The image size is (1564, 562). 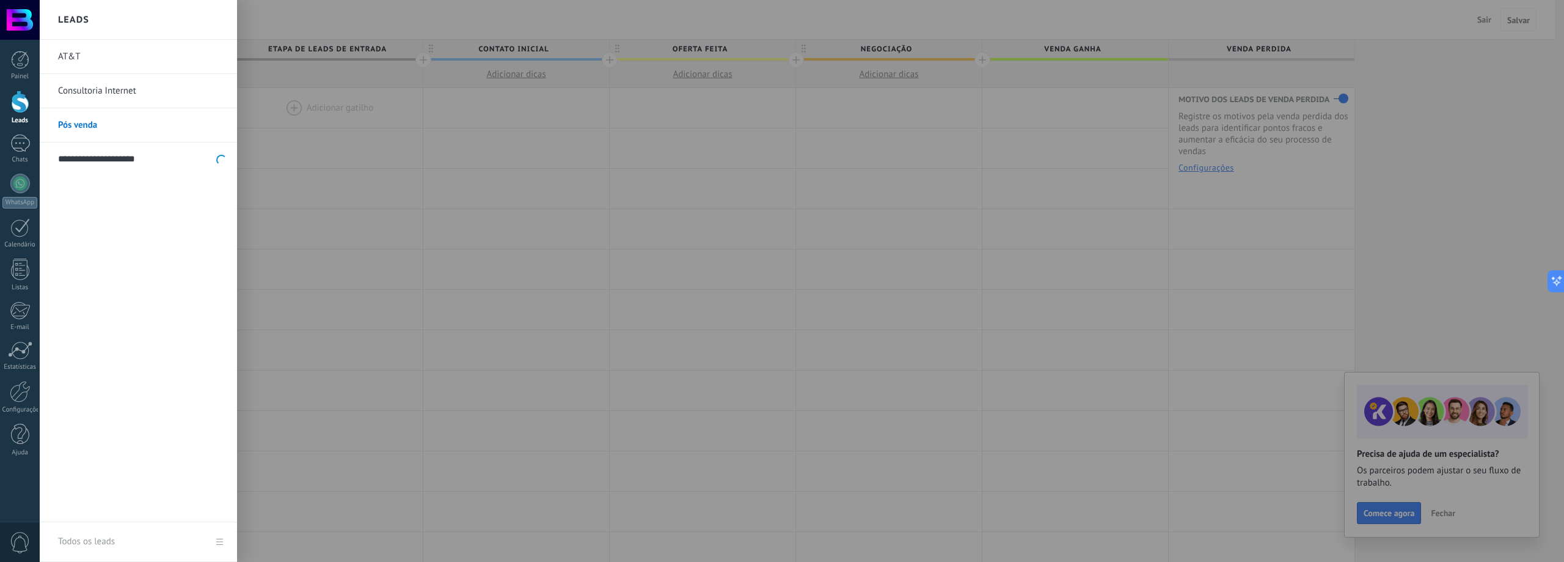 I want to click on h2: Leads, so click(x=73, y=20).